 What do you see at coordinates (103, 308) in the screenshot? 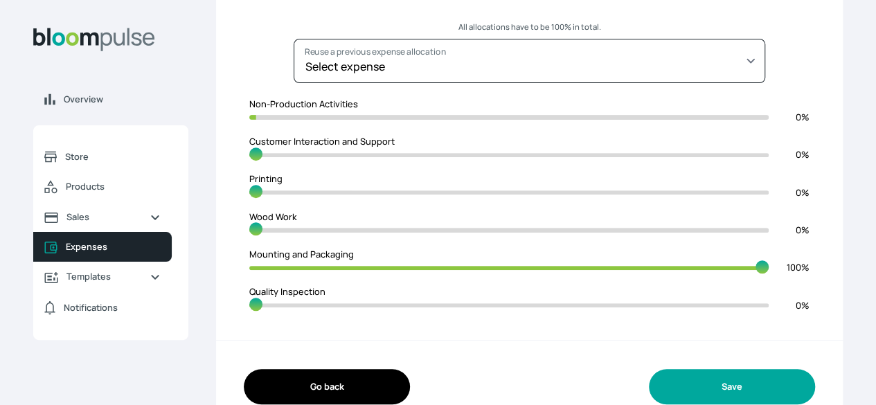
I see `a: Notifications` at bounding box center [103, 308].